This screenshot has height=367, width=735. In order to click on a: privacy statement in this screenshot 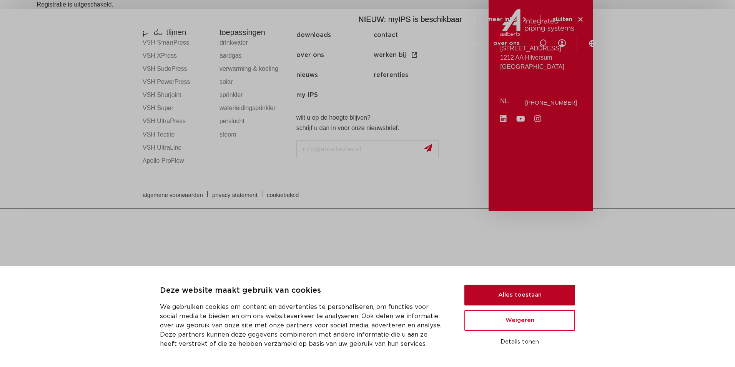, I will do `click(235, 195)`.